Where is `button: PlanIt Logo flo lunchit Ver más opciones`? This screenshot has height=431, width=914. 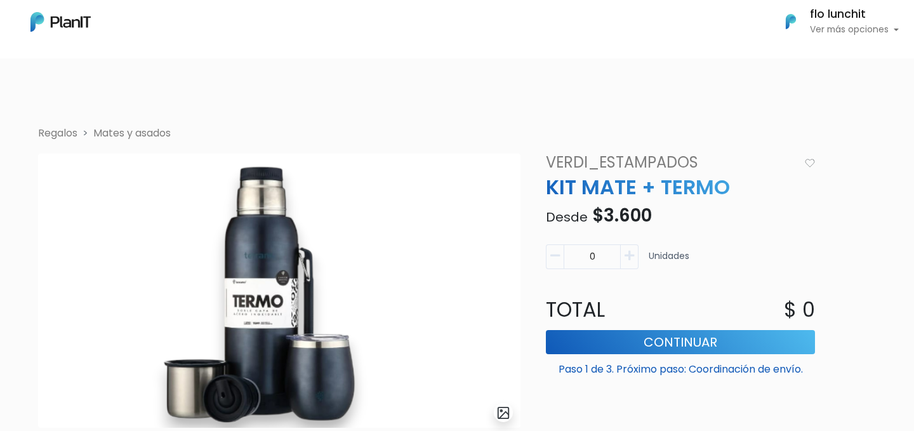
button: PlanIt Logo flo lunchit Ver más opciones is located at coordinates (834, 22).